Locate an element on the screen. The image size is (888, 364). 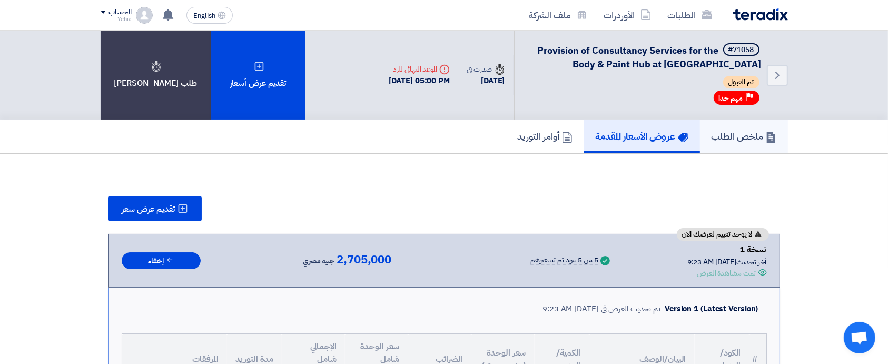
div: 5 من 5 بنود تم تسعيرهم is located at coordinates (564, 261).